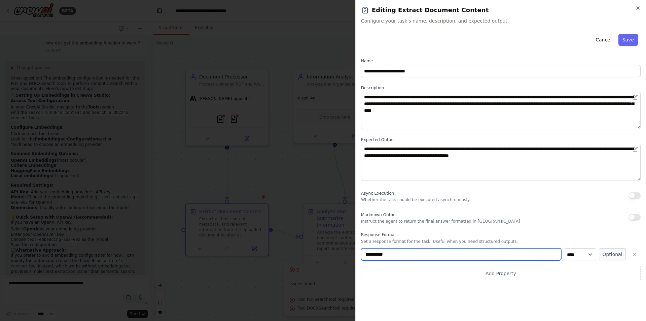 The image size is (646, 321). What do you see at coordinates (501, 273) in the screenshot?
I see `button: Add Property` at bounding box center [501, 273].